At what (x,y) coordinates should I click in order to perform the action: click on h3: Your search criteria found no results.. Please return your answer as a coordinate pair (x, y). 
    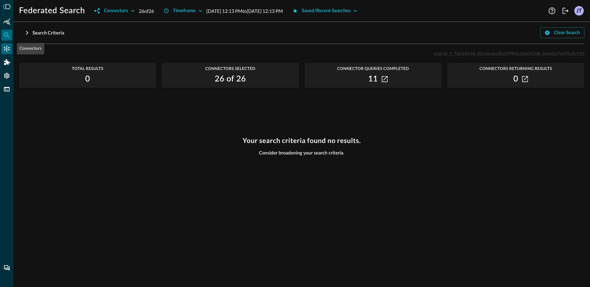
    Looking at the image, I should click on (302, 141).